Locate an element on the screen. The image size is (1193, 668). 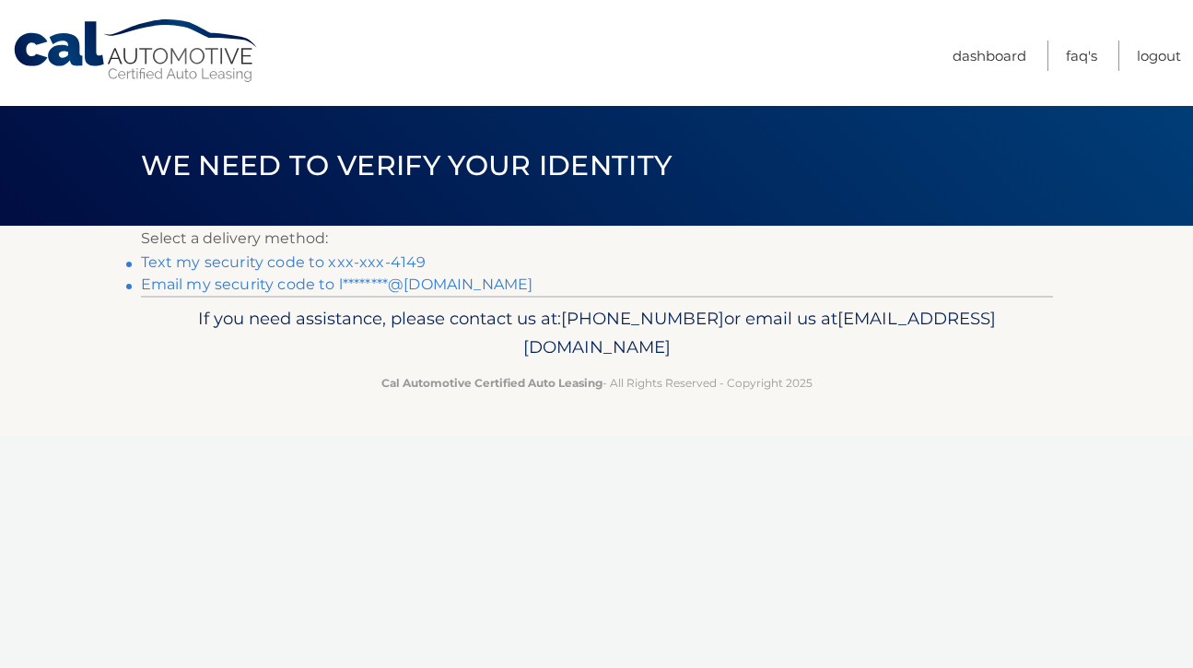
a: FAQ's is located at coordinates (1081, 55).